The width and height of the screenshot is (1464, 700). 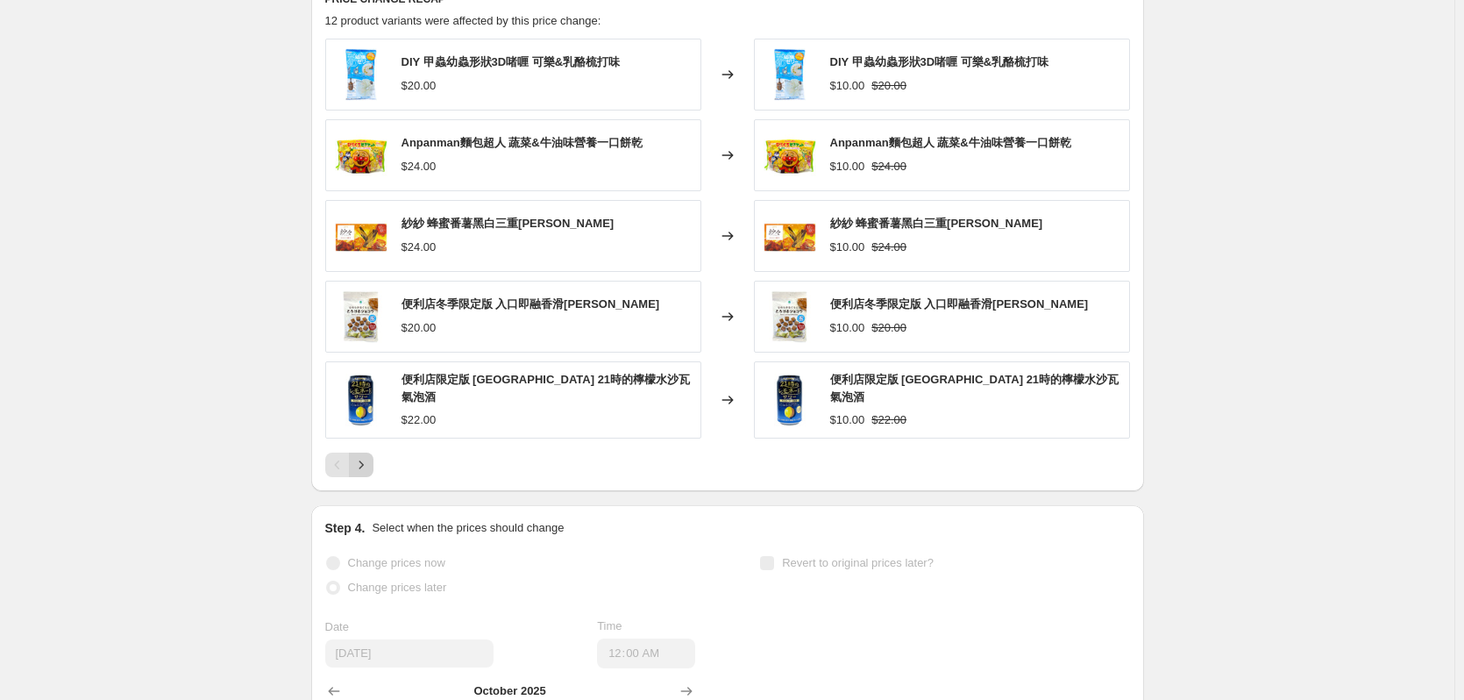 I want to click on h2: Step 4., so click(x=345, y=528).